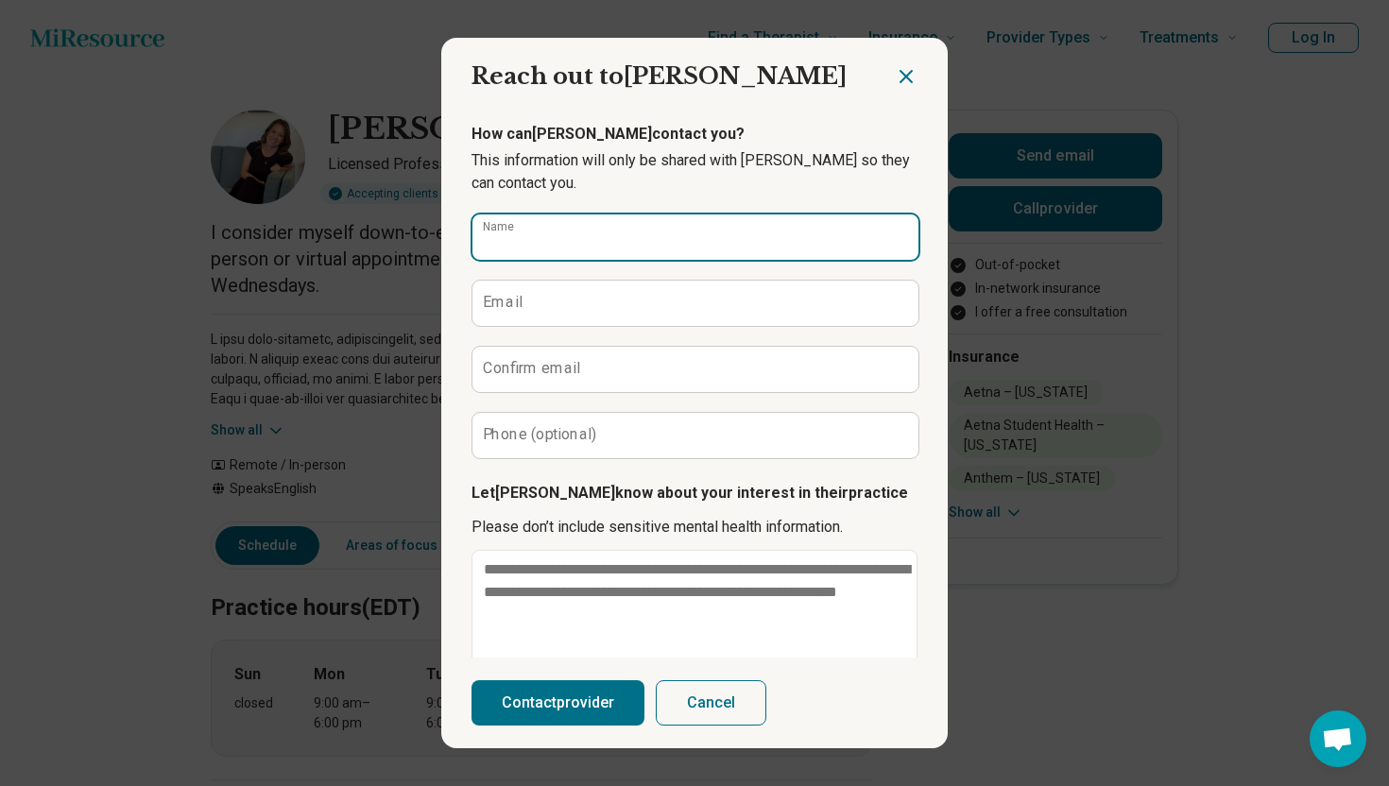 This screenshot has height=786, width=1389. Describe the element at coordinates (498, 227) in the screenshot. I see `label: Name` at that location.